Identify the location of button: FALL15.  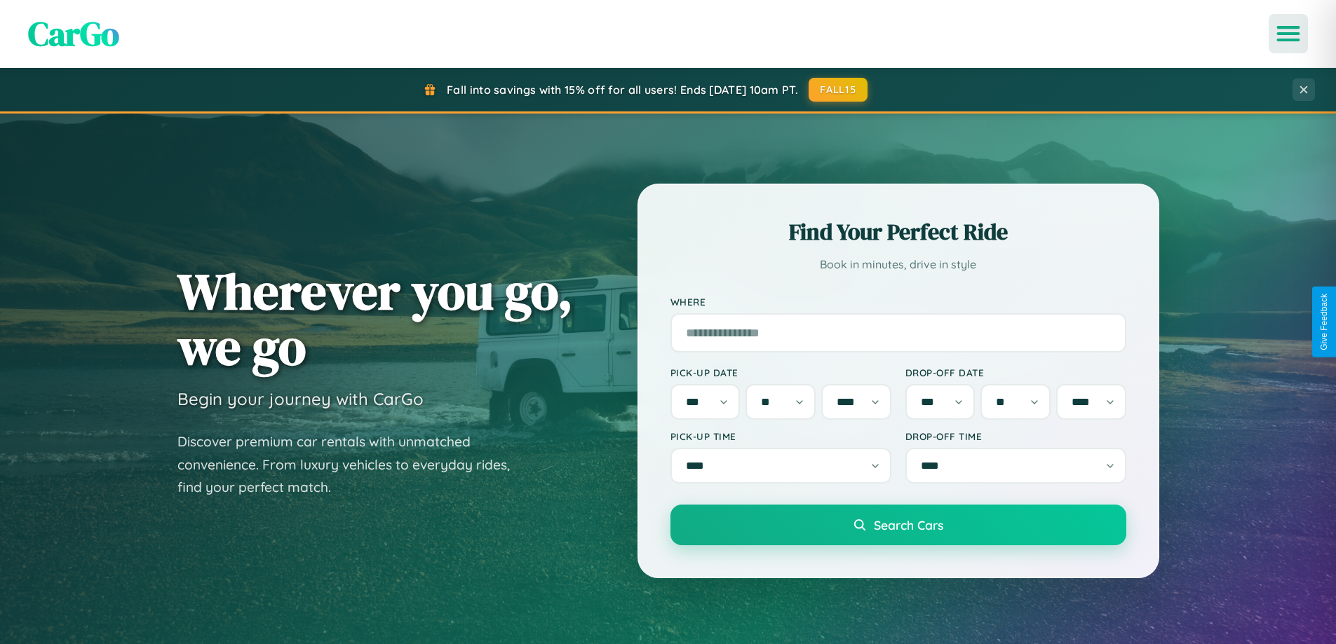
(838, 90).